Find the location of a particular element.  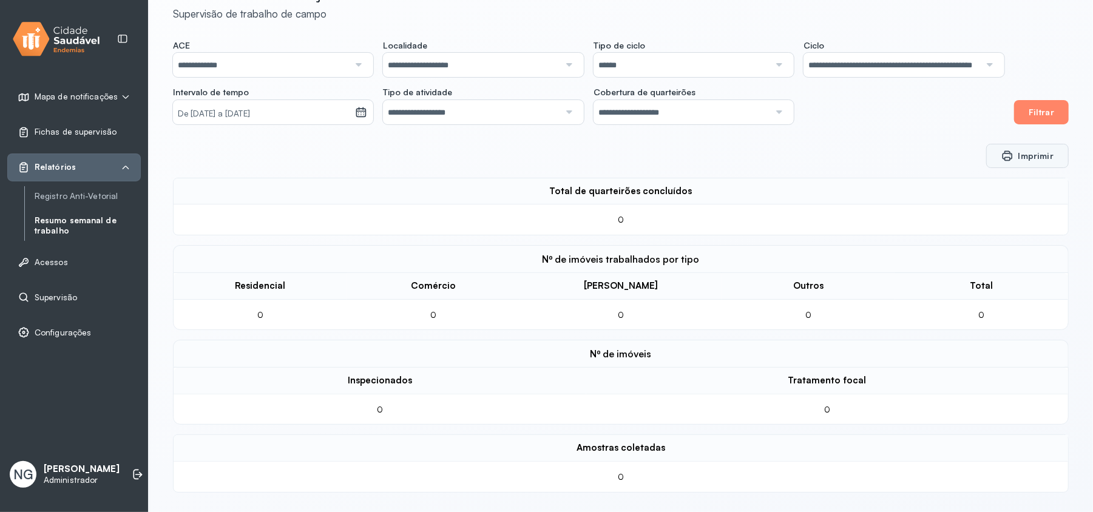

a: Acessos is located at coordinates (74, 262).